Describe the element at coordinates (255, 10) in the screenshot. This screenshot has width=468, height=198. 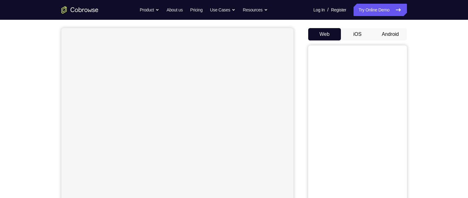
I see `button: Resources` at that location.